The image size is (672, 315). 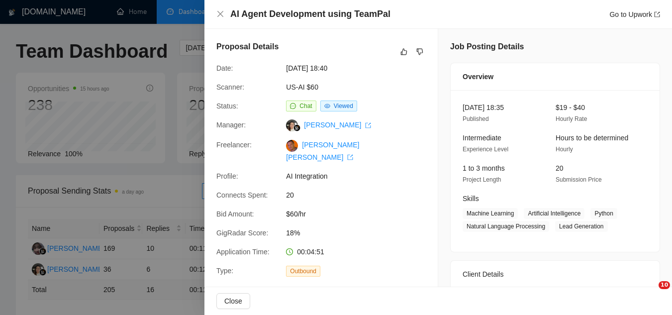 What do you see at coordinates (554, 214) in the screenshot?
I see `span: Artificial Intelligence` at bounding box center [554, 214].